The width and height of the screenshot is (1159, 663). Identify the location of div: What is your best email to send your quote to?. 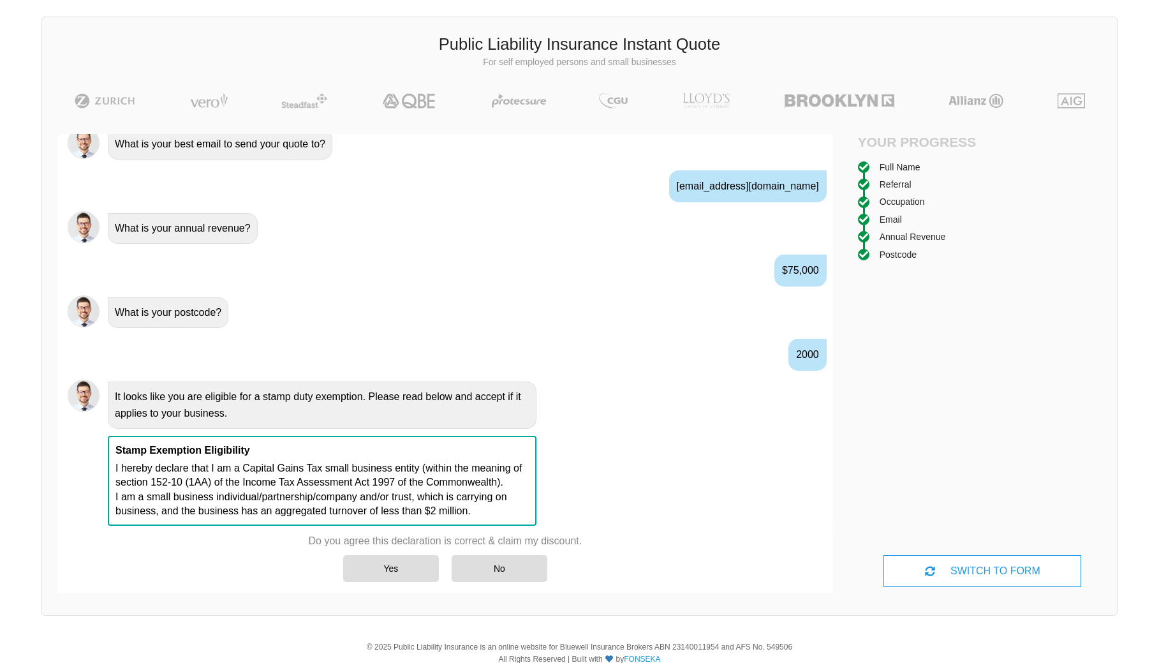
(220, 144).